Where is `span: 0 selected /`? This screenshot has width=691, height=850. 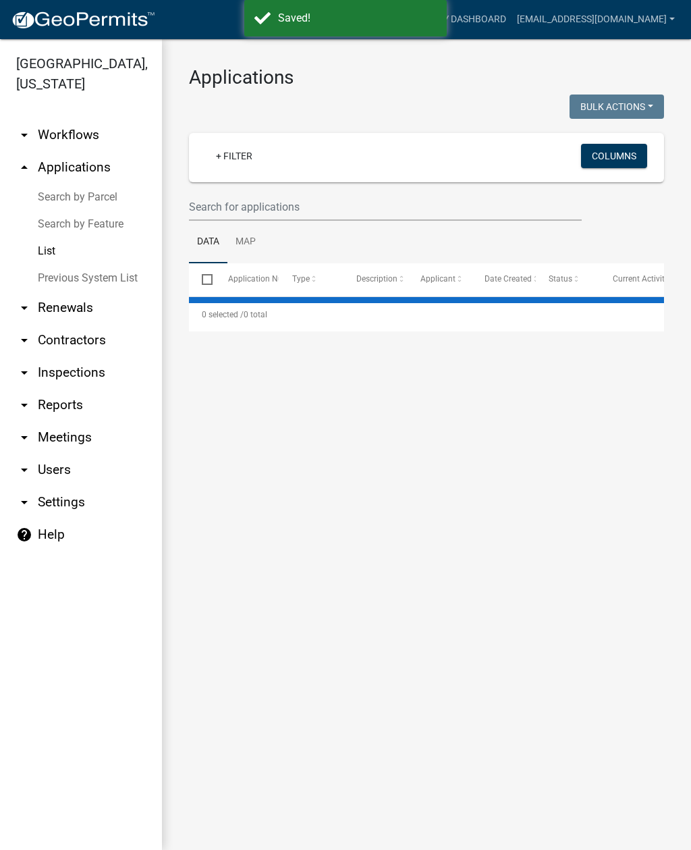
span: 0 selected / is located at coordinates (223, 315).